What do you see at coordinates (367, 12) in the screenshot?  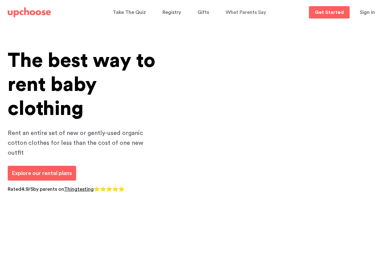 I see `button: Sign in` at bounding box center [367, 12].